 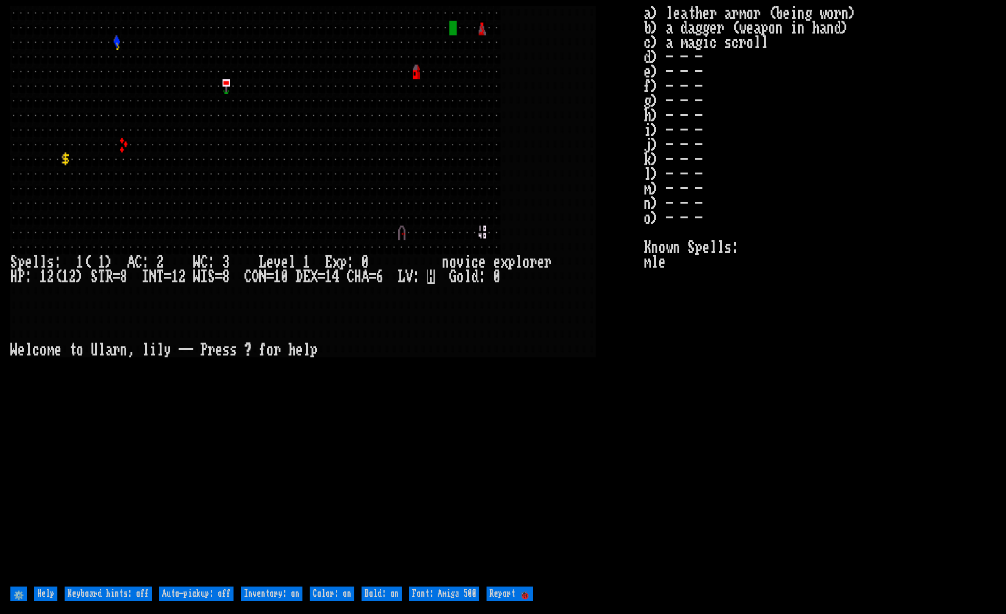 I want to click on div: f, so click(x=263, y=350).